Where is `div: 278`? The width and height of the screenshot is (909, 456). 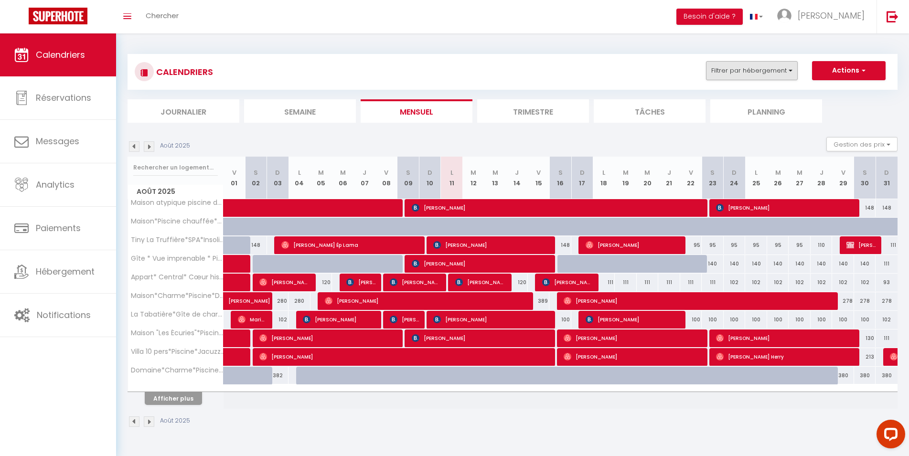
div: 278 is located at coordinates (865, 301).